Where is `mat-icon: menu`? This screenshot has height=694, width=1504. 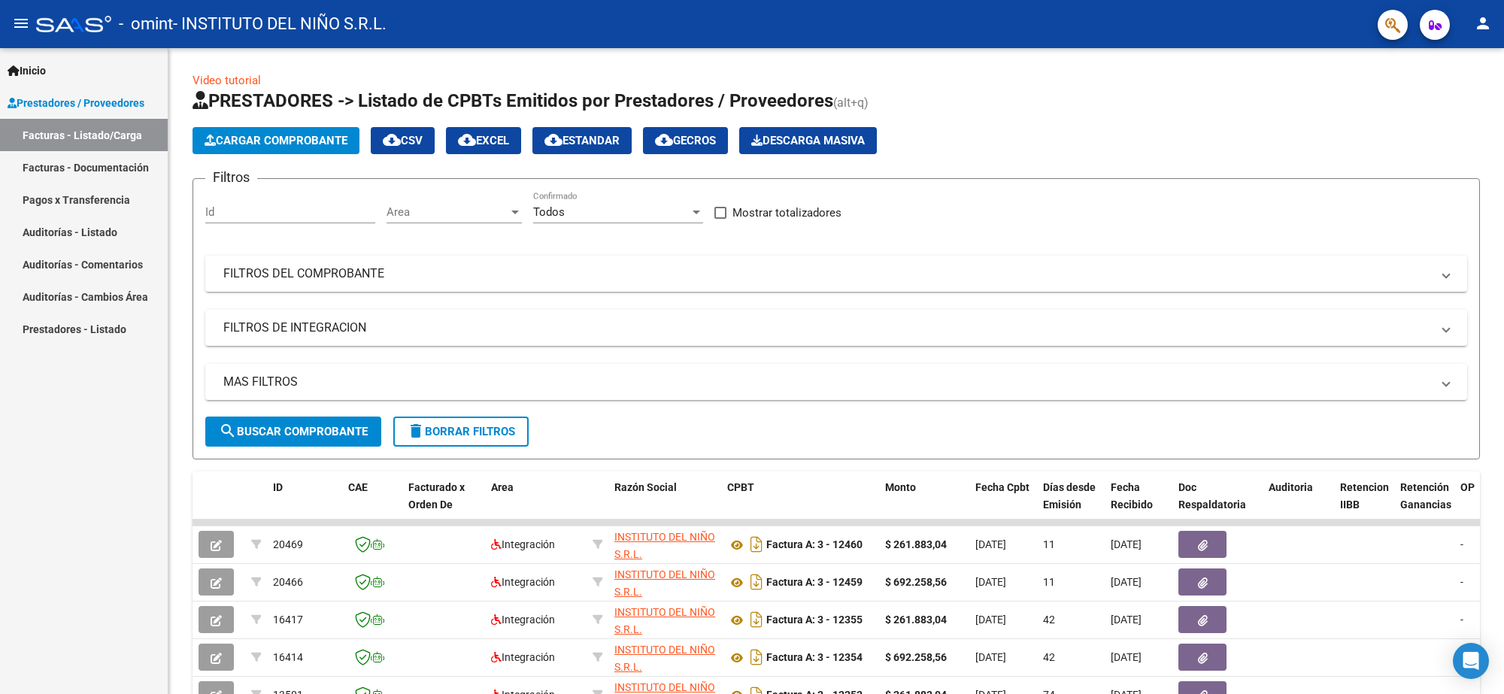
mat-icon: menu is located at coordinates (21, 23).